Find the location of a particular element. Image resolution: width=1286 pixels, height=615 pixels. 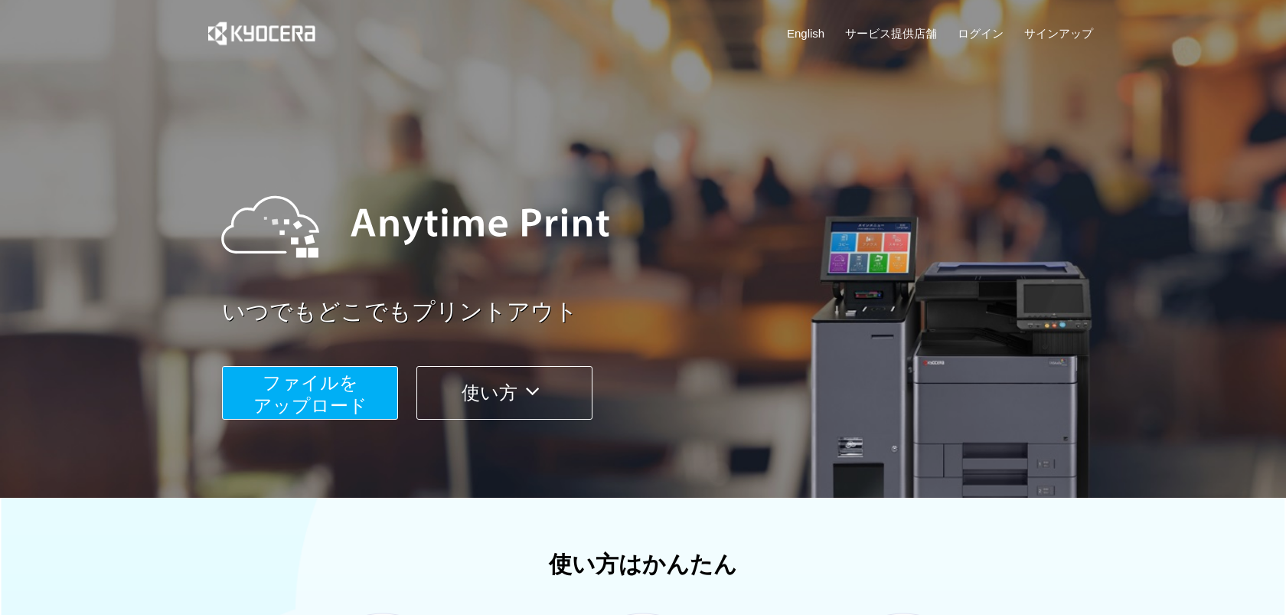

a: English is located at coordinates (805, 33).